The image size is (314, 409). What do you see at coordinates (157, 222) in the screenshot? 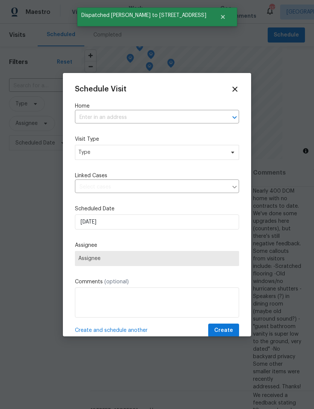
I see `input: M/D/YYYY` at bounding box center [157, 222].